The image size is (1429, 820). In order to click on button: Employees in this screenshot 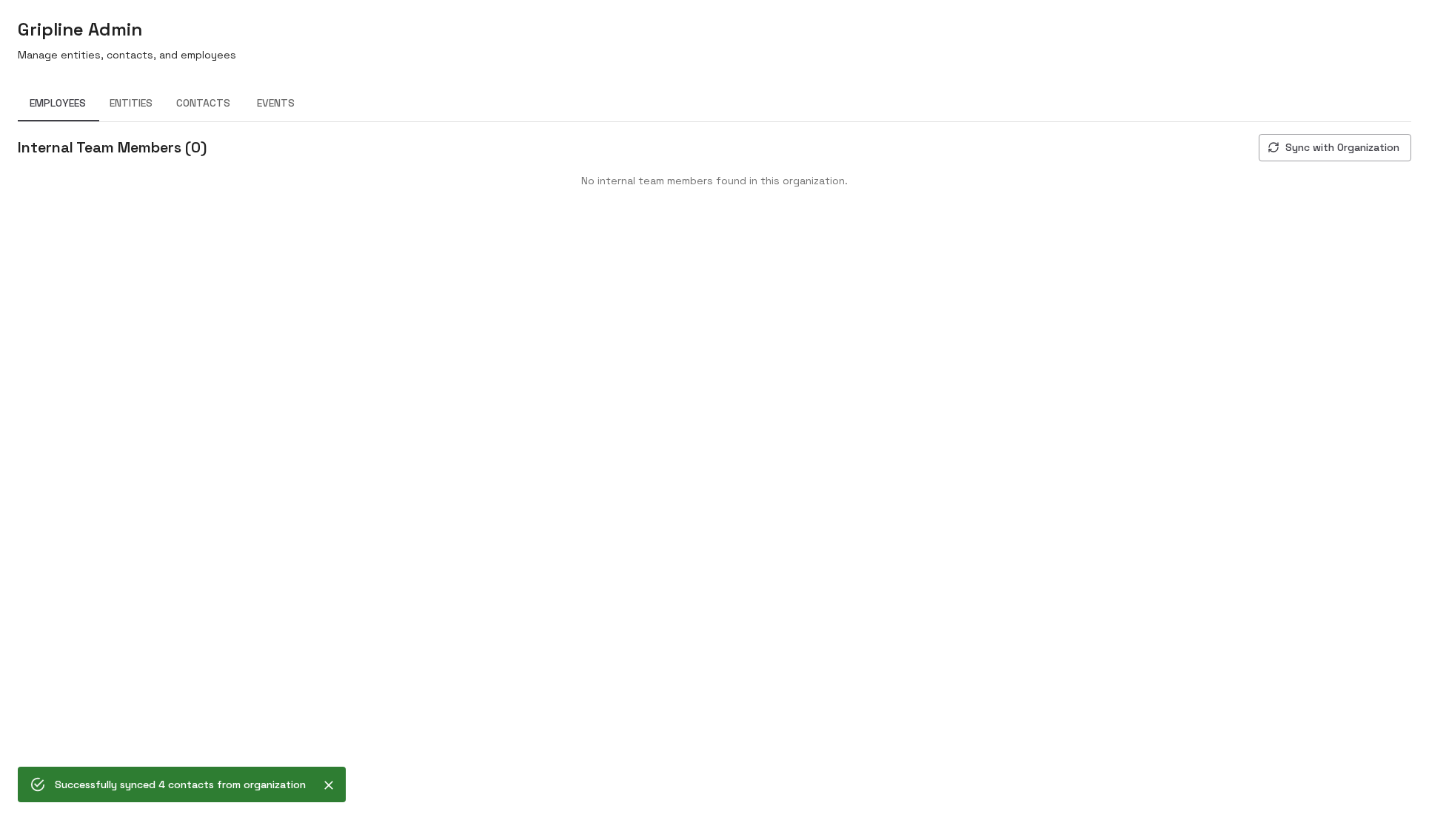, I will do `click(58, 104)`.